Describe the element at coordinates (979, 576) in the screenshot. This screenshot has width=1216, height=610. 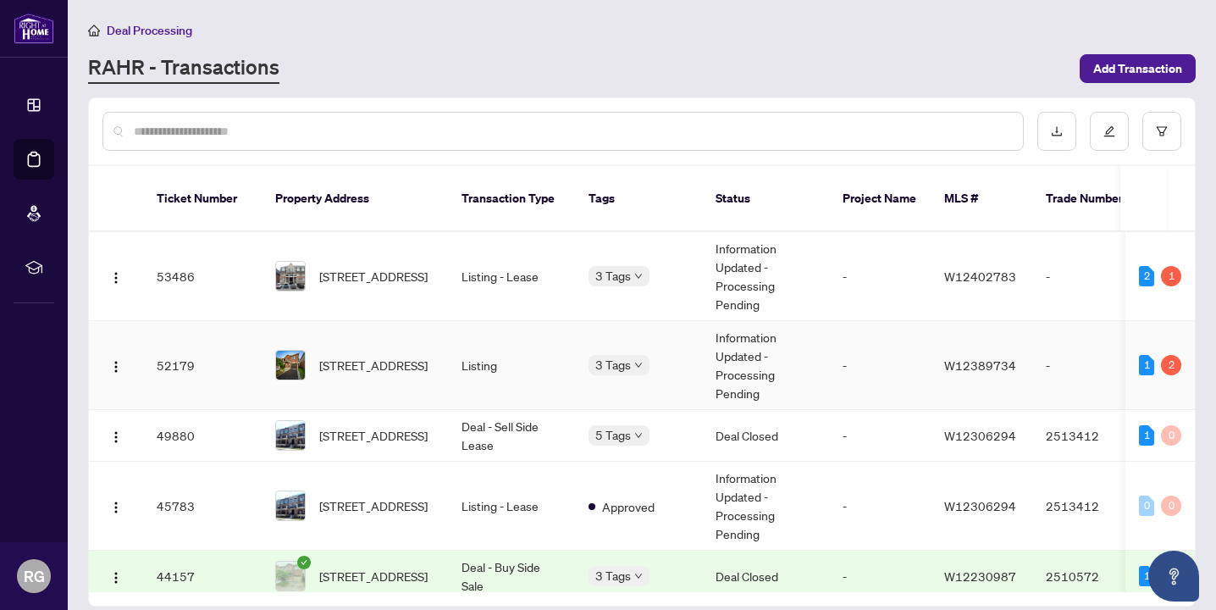
I see `span: W12230987` at that location.